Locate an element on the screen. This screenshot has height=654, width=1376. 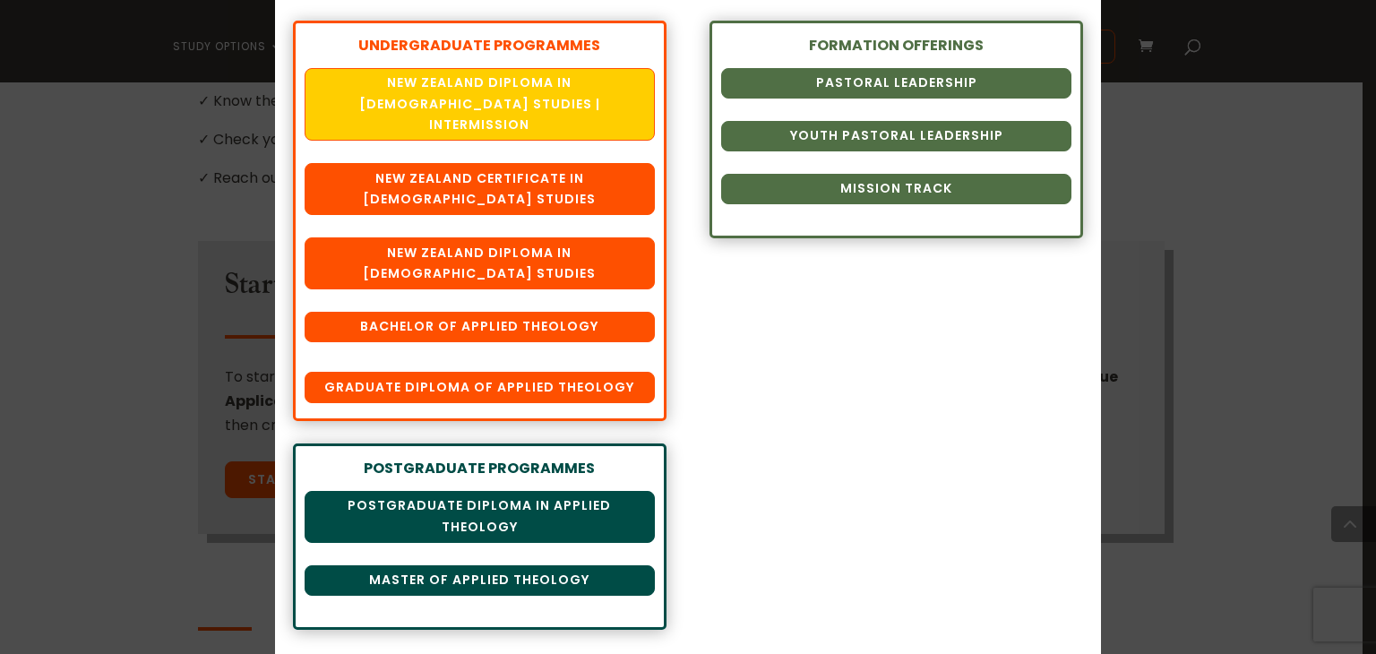
div: UNDERGRADUATE PROGRAMMES is located at coordinates (479, 45).